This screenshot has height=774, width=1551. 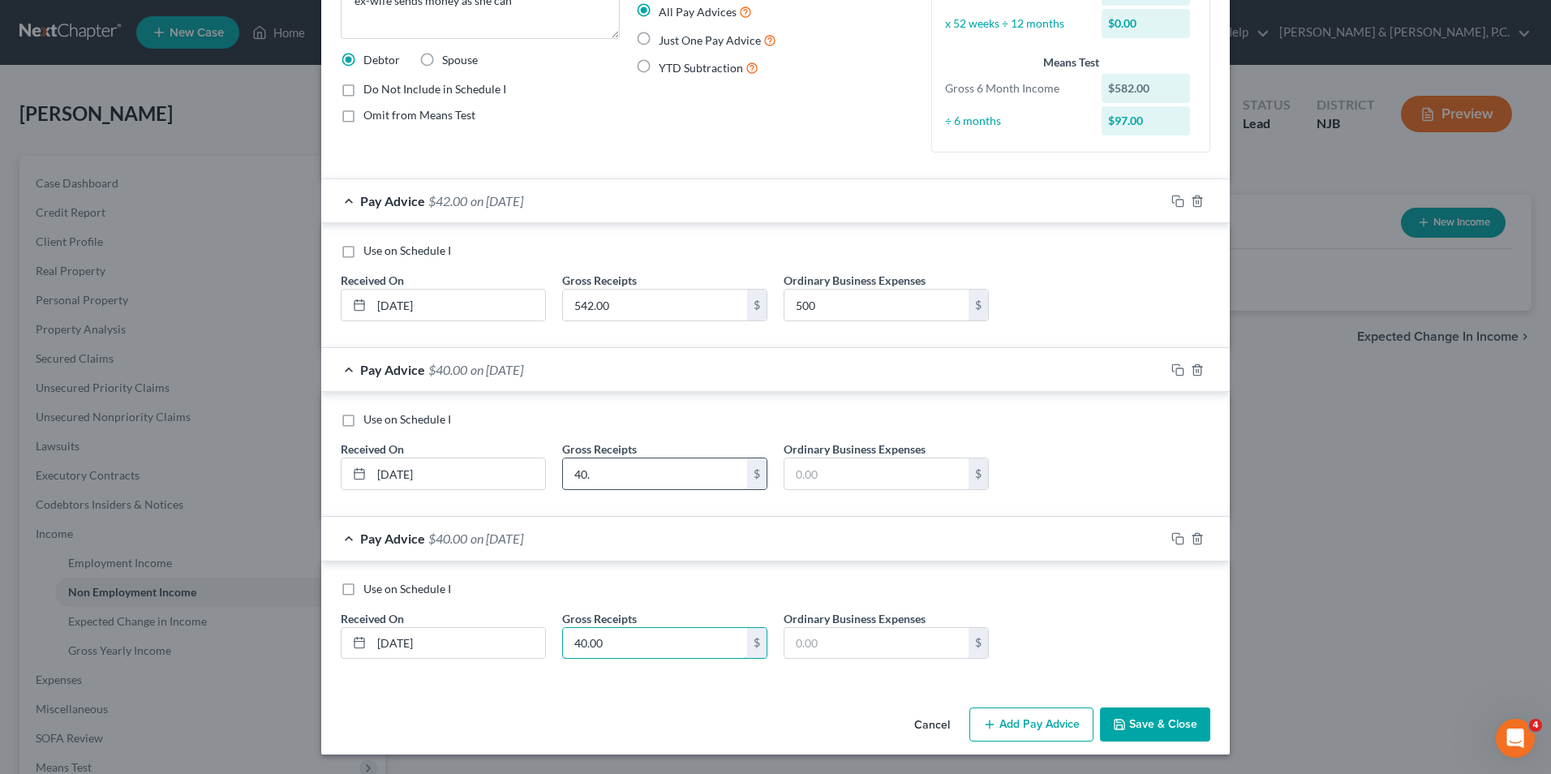 I want to click on button: Save & Close, so click(x=1155, y=725).